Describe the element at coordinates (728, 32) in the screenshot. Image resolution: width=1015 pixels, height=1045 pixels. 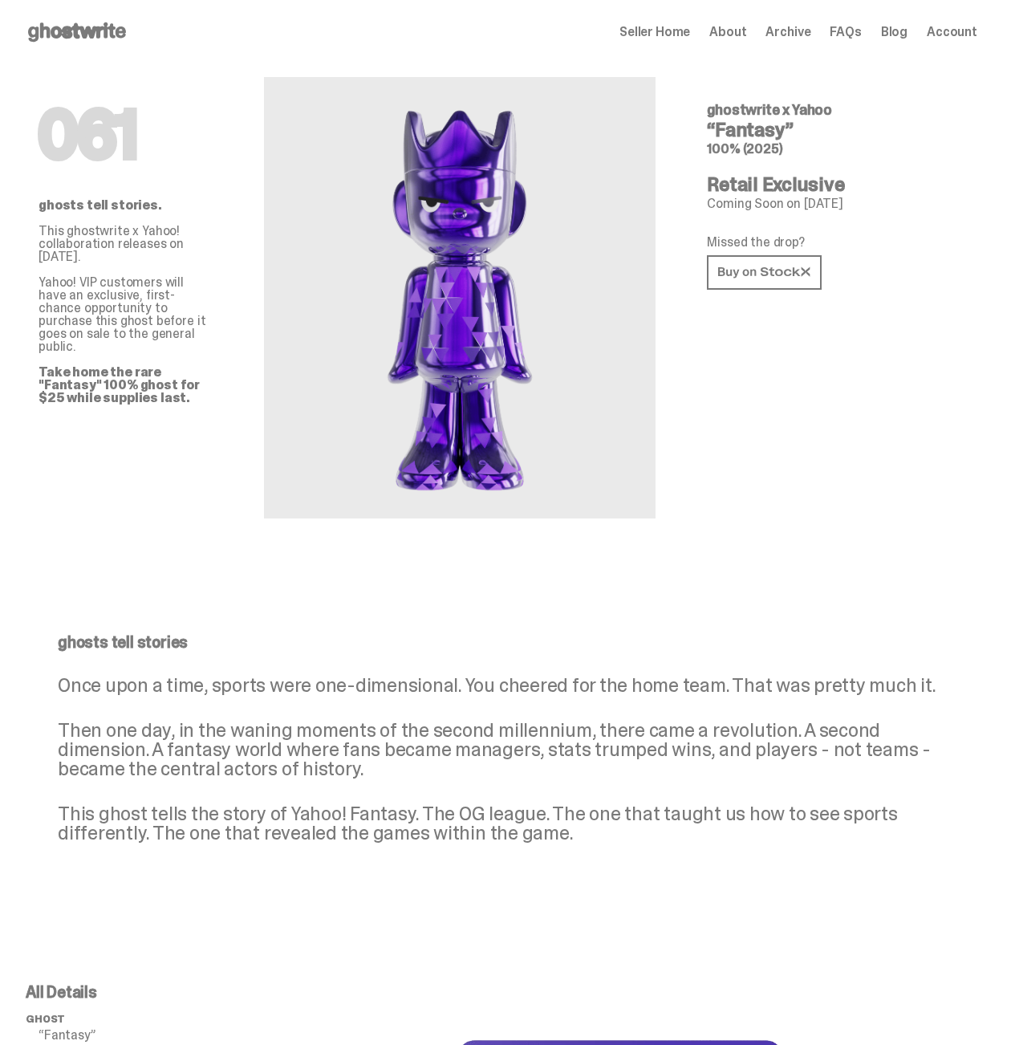
I see `a: About` at that location.